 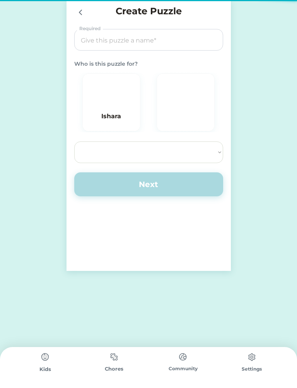 What do you see at coordinates (252, 369) in the screenshot?
I see `div: Settings` at bounding box center [252, 369].